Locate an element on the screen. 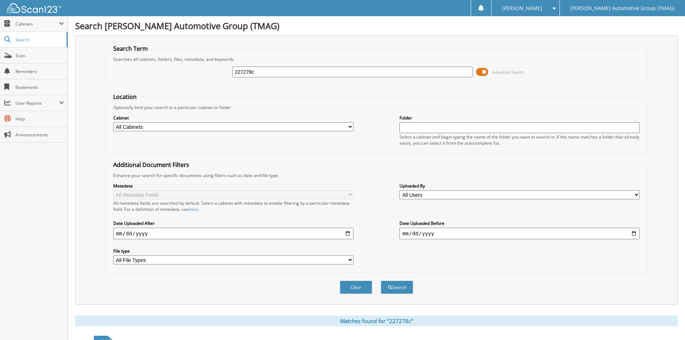  label: File type is located at coordinates (233, 251).